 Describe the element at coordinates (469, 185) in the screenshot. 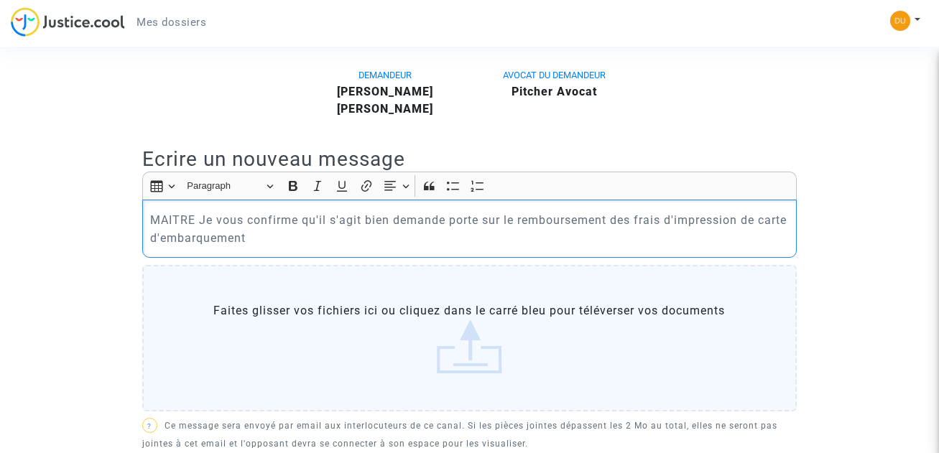

I see `div: Editor toolbar` at that location.